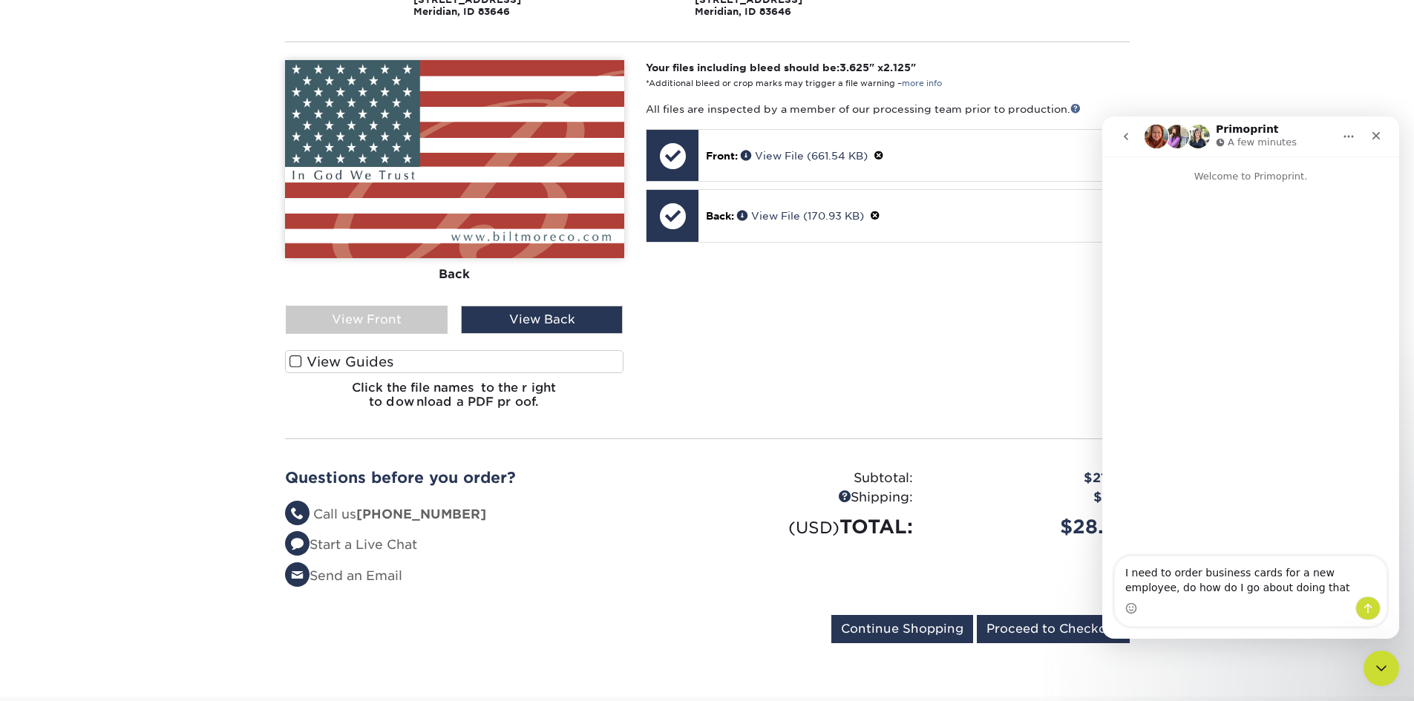  I want to click on p: All files are inspected by a member of our processing team prior to production., so click(887, 109).